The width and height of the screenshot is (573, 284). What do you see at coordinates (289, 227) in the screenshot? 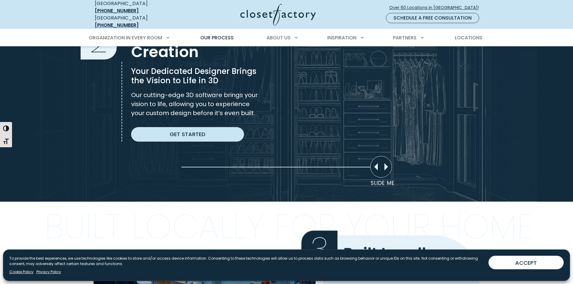
I see `p: Built Locally for Your Home` at bounding box center [289, 227].